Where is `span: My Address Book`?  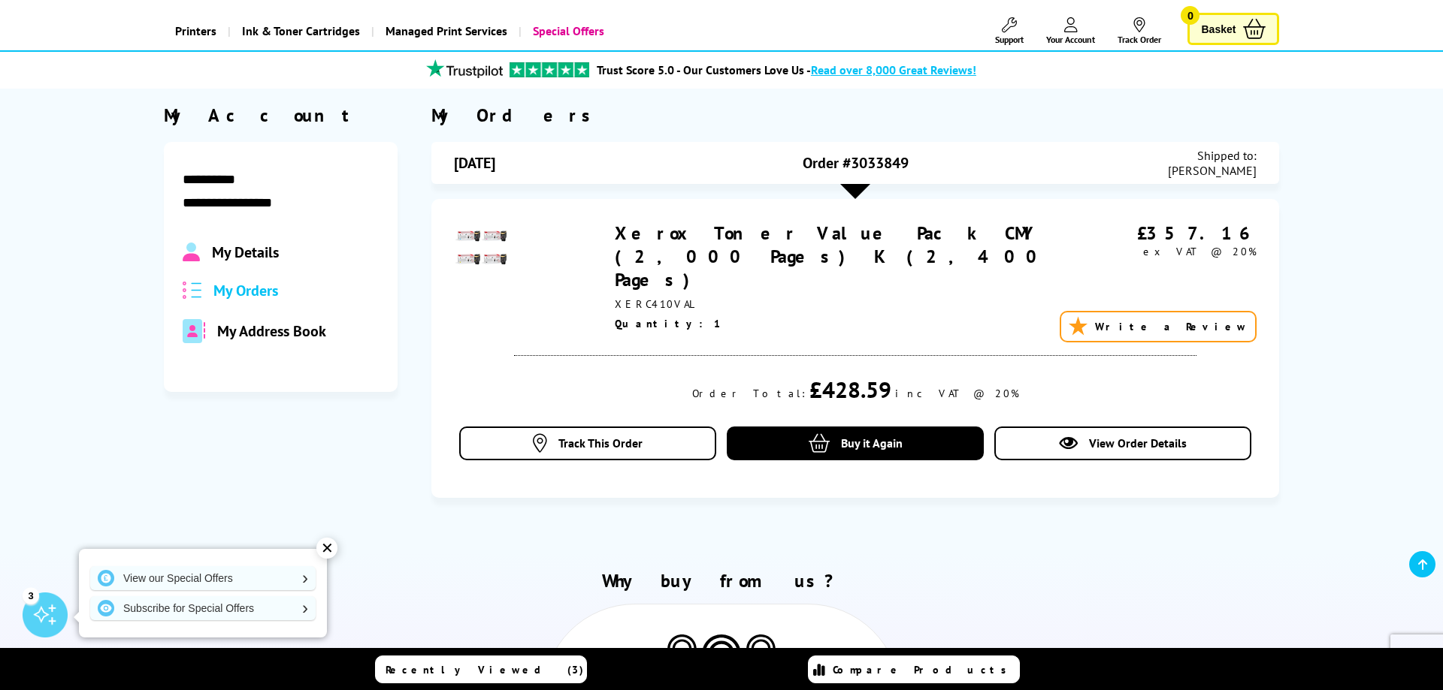
span: My Address Book is located at coordinates (271, 331).